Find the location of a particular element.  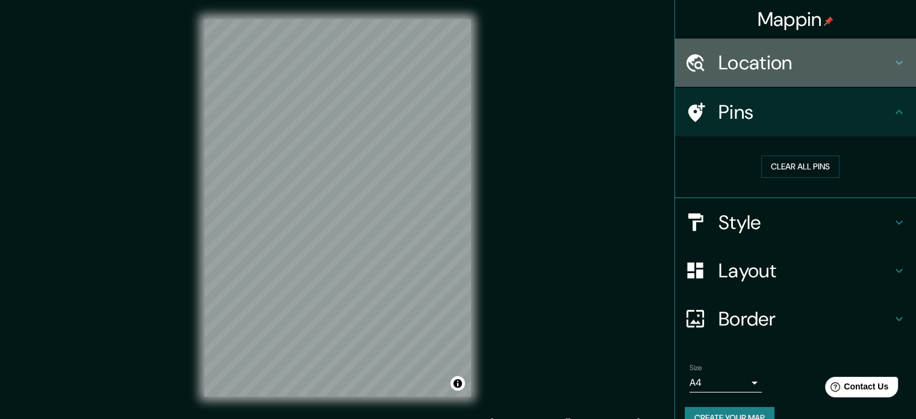

div: Layout is located at coordinates (796, 270).